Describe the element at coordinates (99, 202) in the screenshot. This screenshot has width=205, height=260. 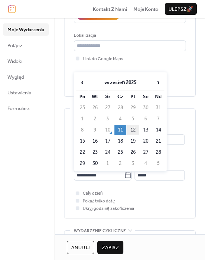
I see `span: Pokaż tylko datę` at that location.